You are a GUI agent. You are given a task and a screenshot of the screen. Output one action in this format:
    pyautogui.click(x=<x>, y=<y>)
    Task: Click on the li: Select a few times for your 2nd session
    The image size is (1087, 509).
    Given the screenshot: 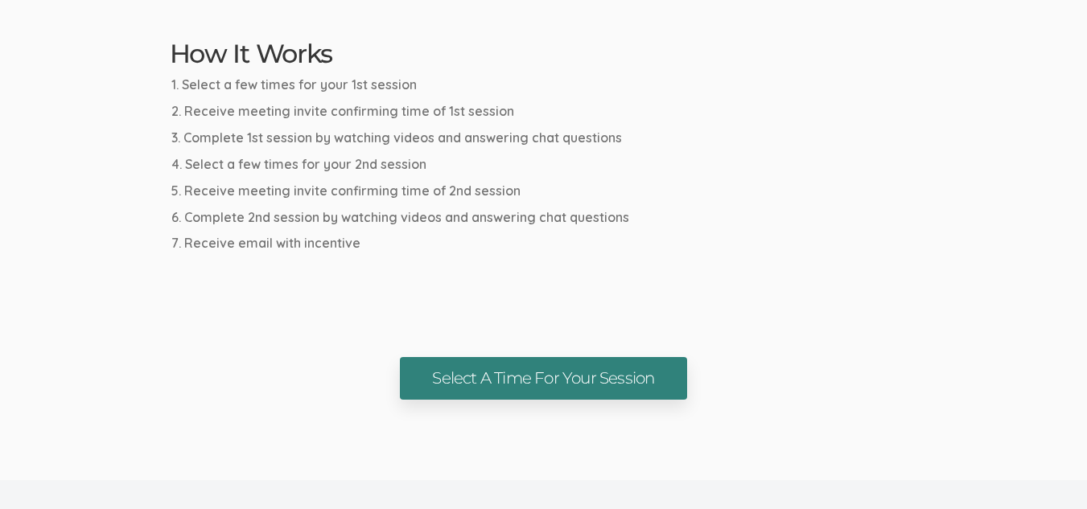 What is the action you would take?
    pyautogui.click(x=544, y=164)
    